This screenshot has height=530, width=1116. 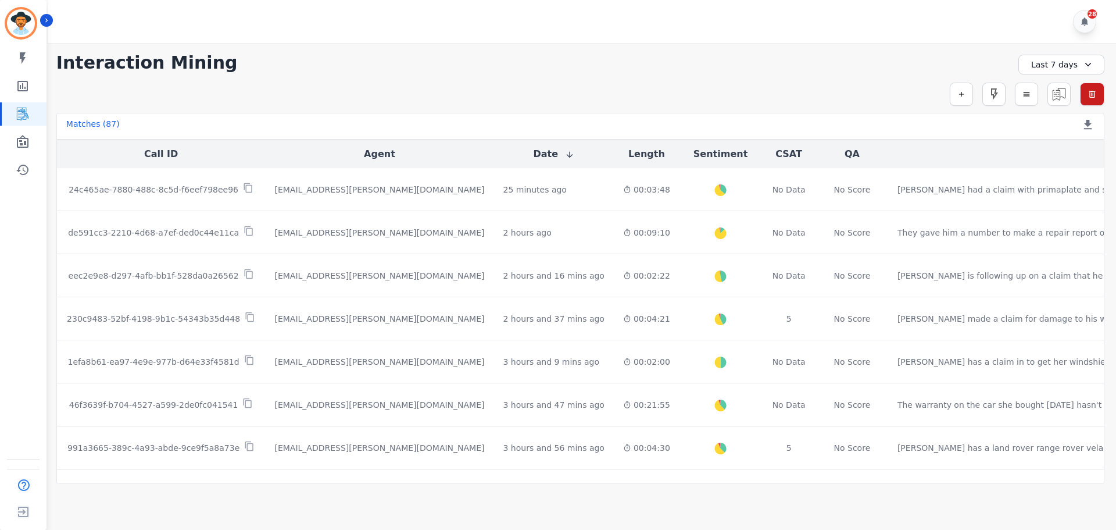 What do you see at coordinates (1062, 65) in the screenshot?
I see `div: Last 7 days` at bounding box center [1062, 65].